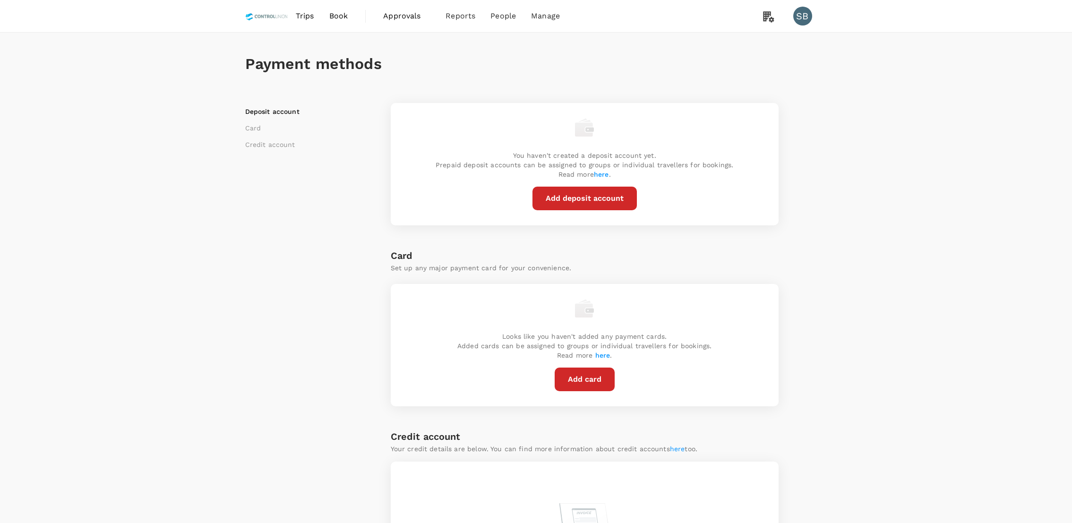 The width and height of the screenshot is (1072, 523). Describe the element at coordinates (426, 437) in the screenshot. I see `h6: Credit account` at that location.